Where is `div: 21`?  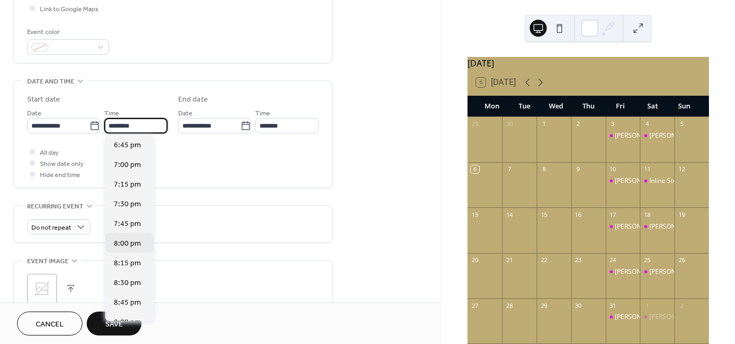
div: 21 is located at coordinates (509, 260).